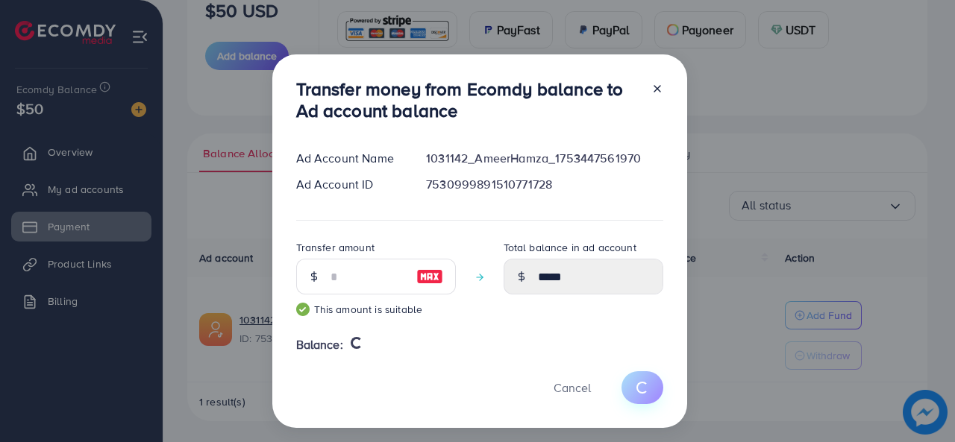 The image size is (955, 442). I want to click on h3: Transfer money from Ecomdy balance to Ad account balance, so click(468, 100).